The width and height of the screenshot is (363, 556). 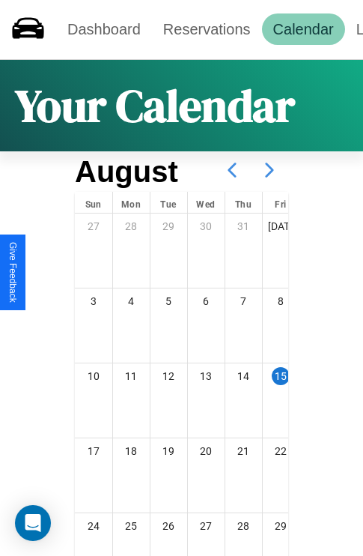 I want to click on div: Sun, so click(x=94, y=202).